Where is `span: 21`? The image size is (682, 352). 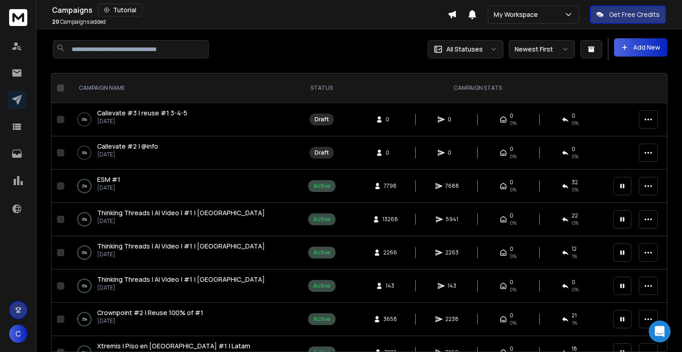
span: 21 is located at coordinates (574, 315).